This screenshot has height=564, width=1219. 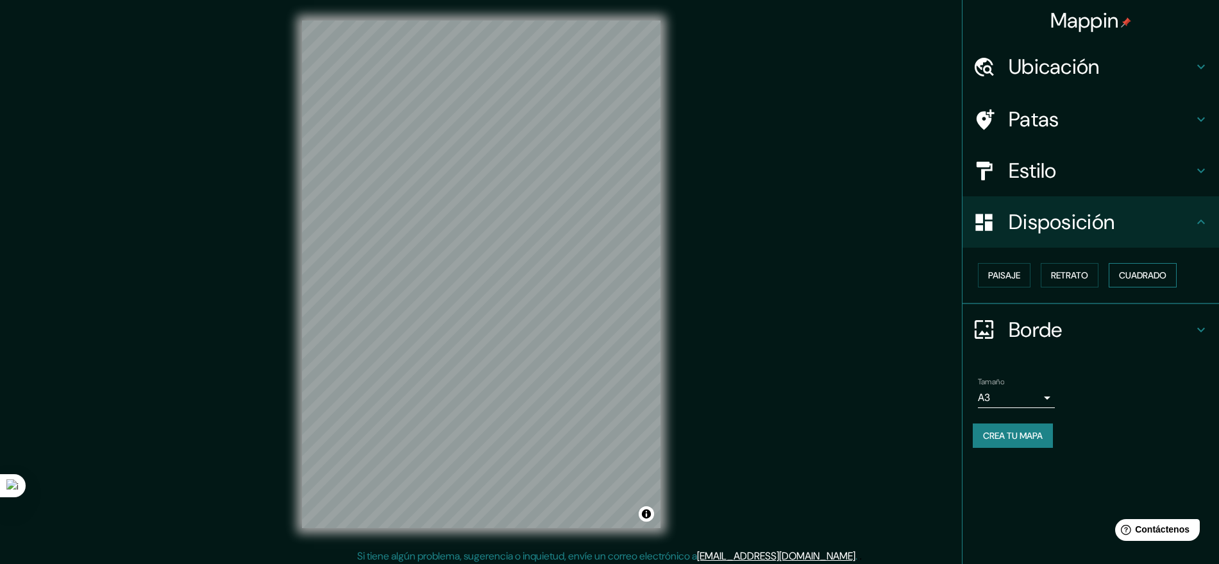 What do you see at coordinates (991, 382) in the screenshot?
I see `font: Tamaño` at bounding box center [991, 382].